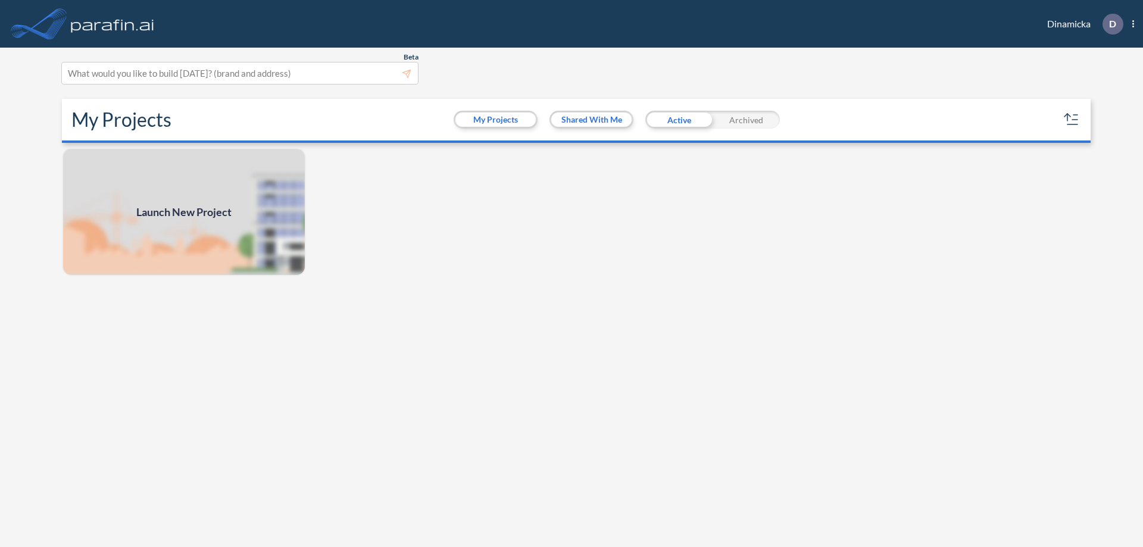  Describe the element at coordinates (591, 120) in the screenshot. I see `button: Shared With Me` at that location.